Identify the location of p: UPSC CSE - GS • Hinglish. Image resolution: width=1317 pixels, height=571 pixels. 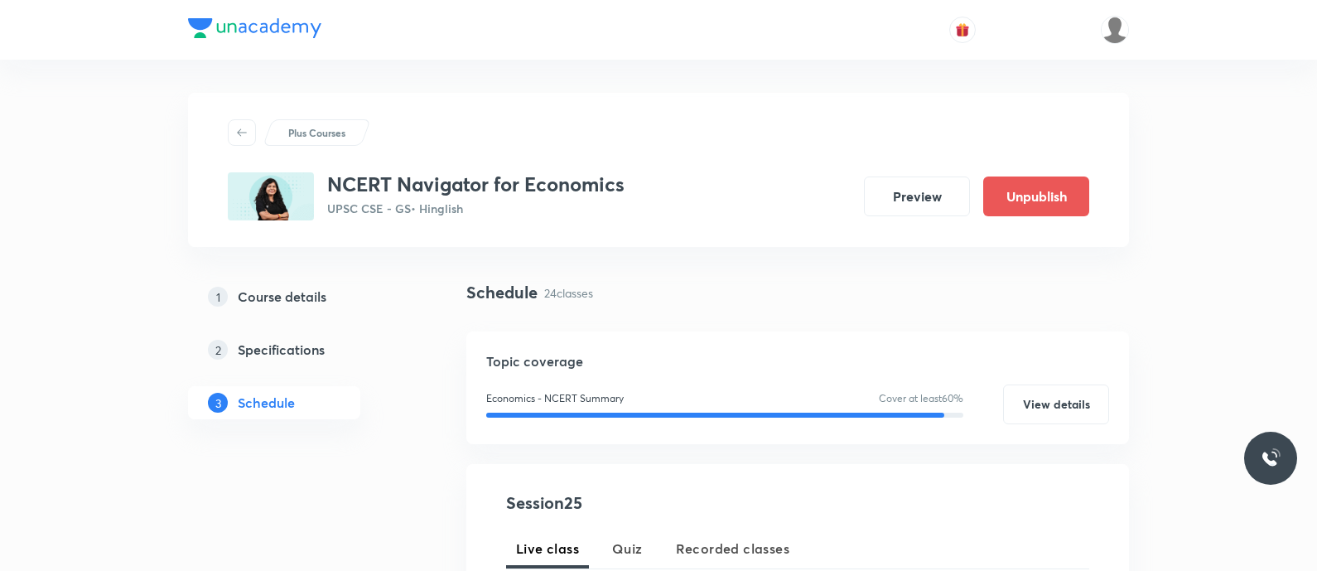
(475, 208).